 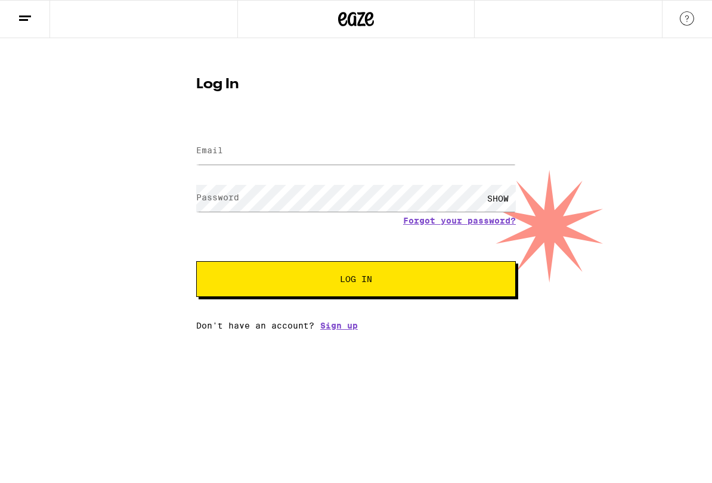 I want to click on h1: Log In, so click(x=356, y=85).